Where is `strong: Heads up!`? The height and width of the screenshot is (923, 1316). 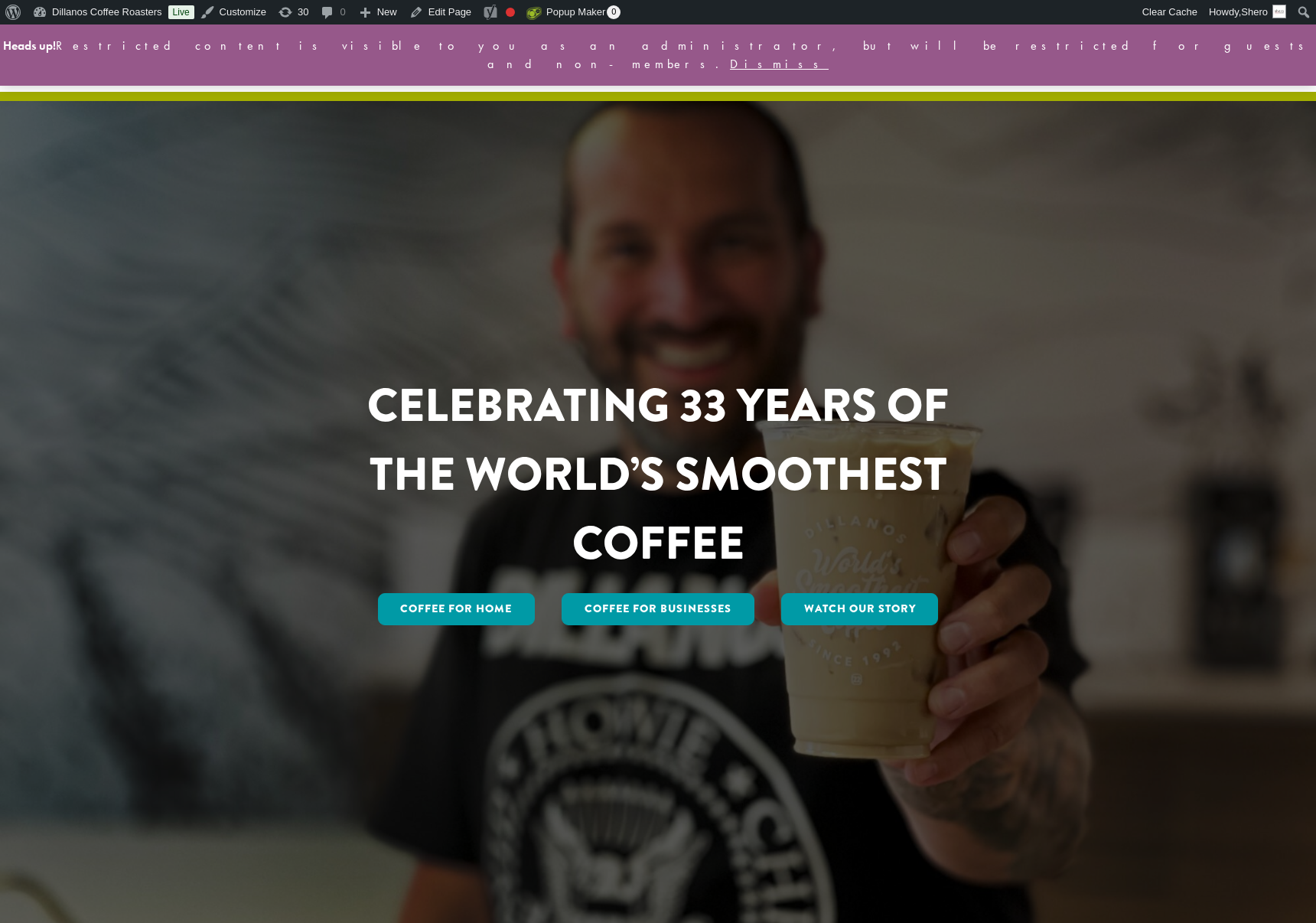 strong: Heads up! is located at coordinates (29, 45).